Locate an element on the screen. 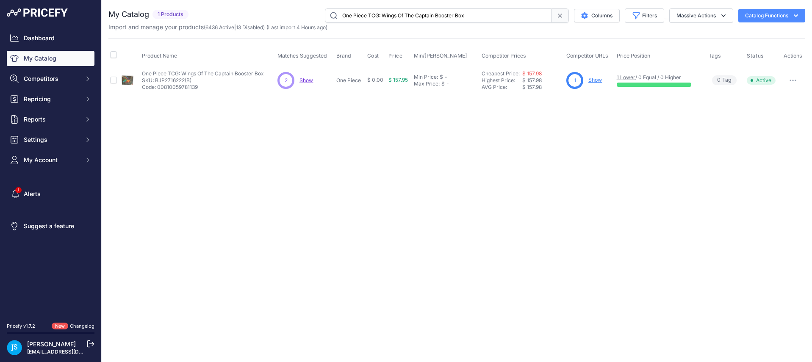 The image size is (812, 362). span: Repricing is located at coordinates (51, 99).